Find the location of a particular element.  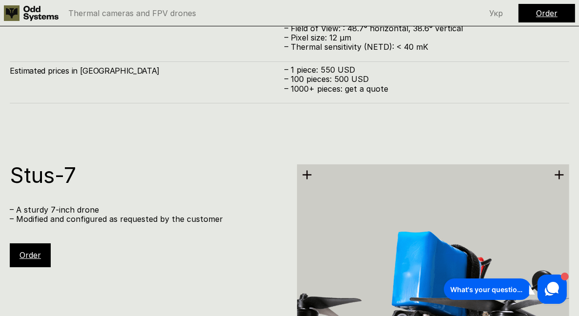

p: – Modified and configured as requested by the customer is located at coordinates (146, 219).